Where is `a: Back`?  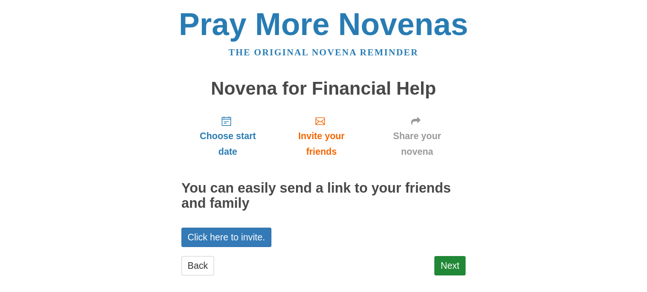 a: Back is located at coordinates (197, 266).